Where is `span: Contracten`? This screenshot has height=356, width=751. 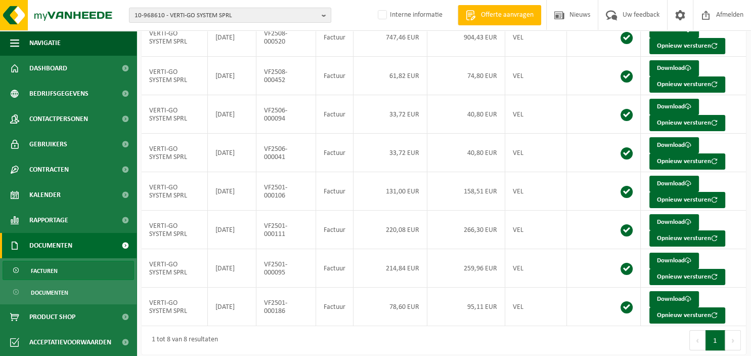
span: Contracten is located at coordinates (49, 169).